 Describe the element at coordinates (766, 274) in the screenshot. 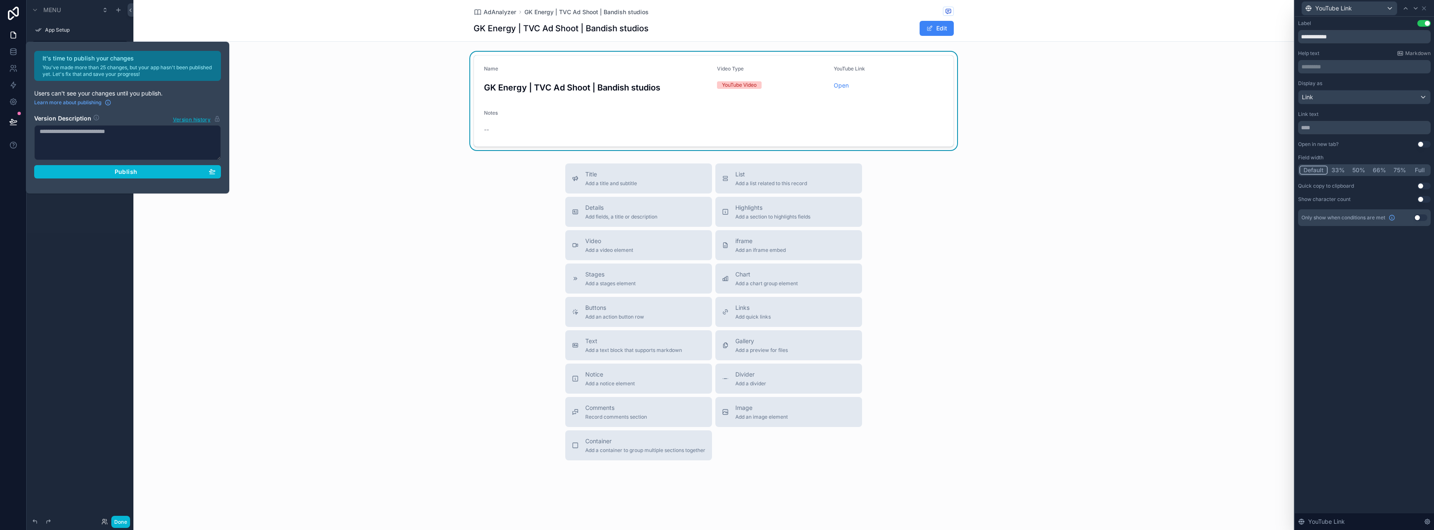

I see `span: Chart` at that location.